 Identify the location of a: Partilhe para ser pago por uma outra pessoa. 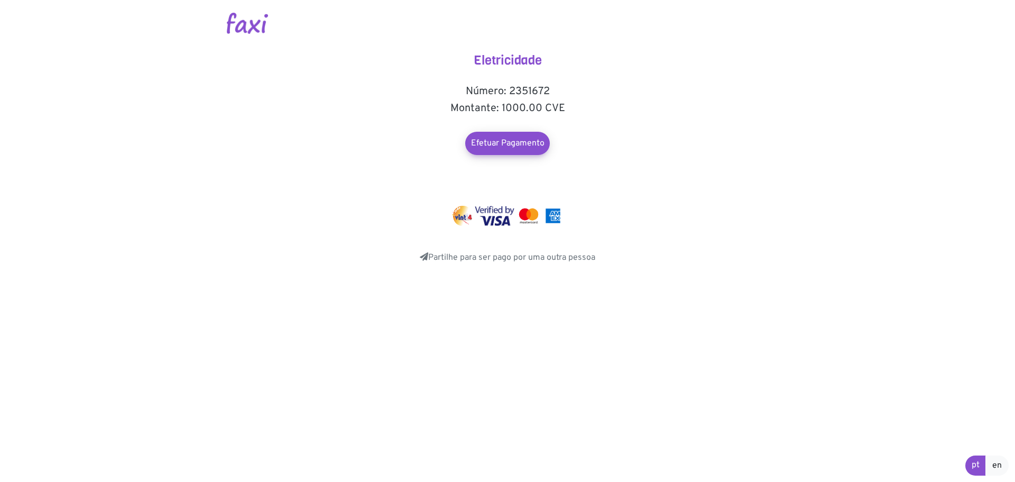
(508, 257).